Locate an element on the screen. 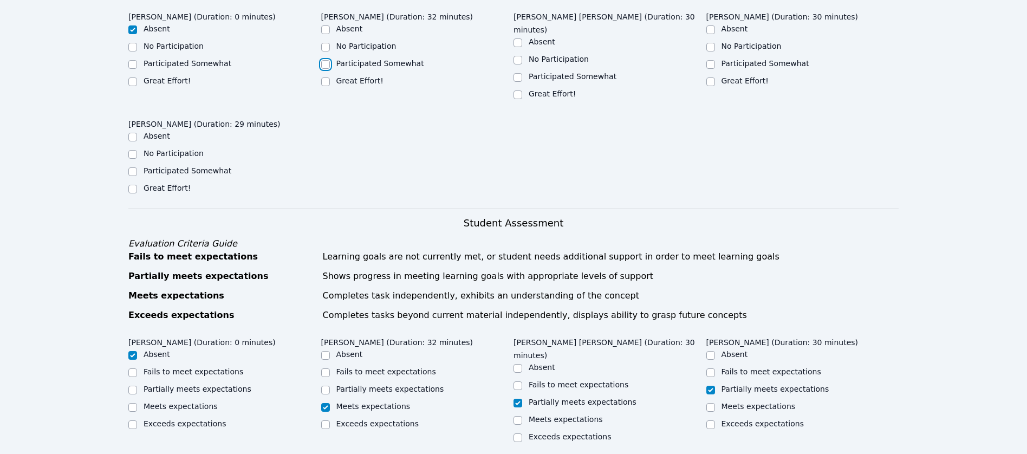 This screenshot has width=1027, height=454. div: Evaluation Criteria Guide is located at coordinates (513, 244).